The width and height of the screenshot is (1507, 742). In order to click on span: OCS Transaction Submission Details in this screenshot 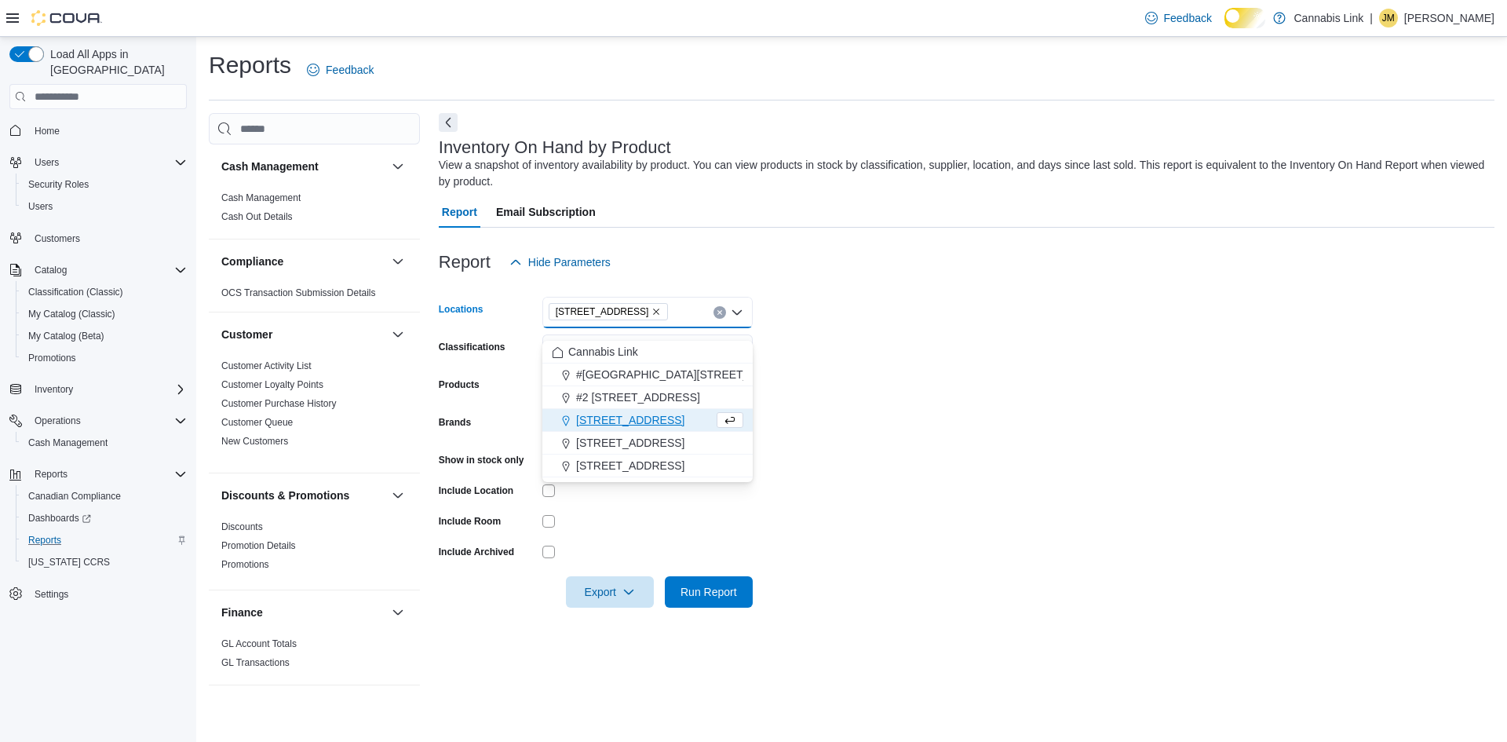, I will do `click(298, 293)`.